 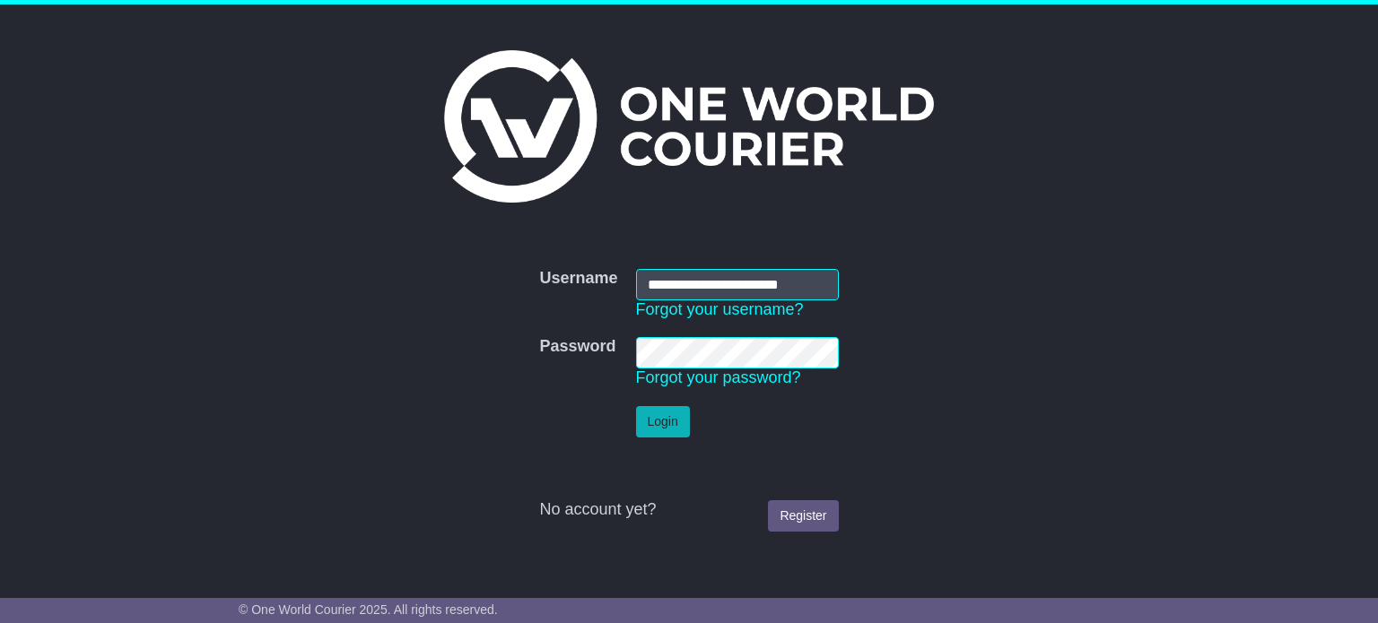 What do you see at coordinates (578, 279) in the screenshot?
I see `label: Username` at bounding box center [578, 279].